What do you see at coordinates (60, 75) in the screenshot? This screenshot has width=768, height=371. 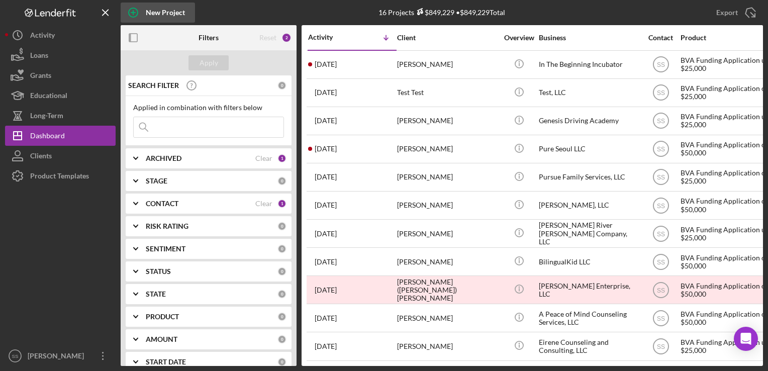 I see `a: Grants` at bounding box center [60, 75].